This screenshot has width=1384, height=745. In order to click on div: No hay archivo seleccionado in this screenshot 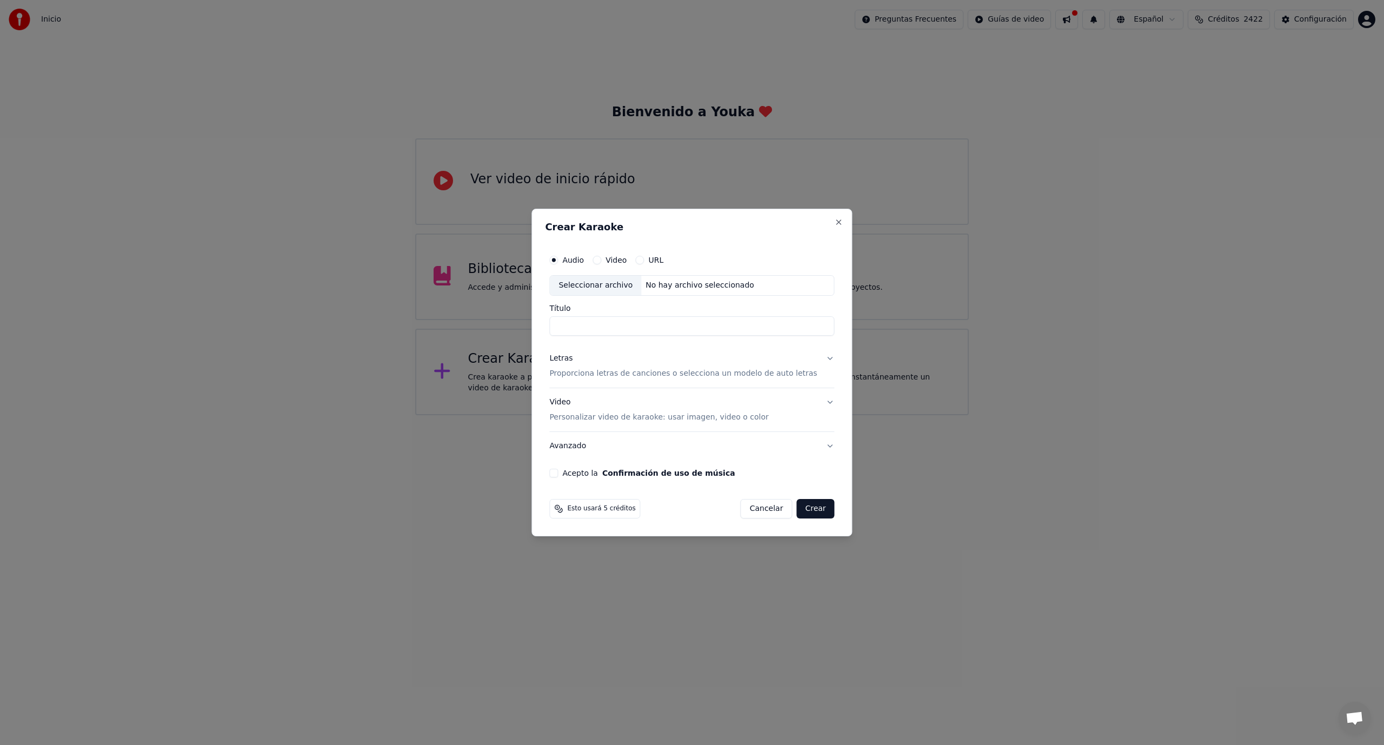, I will do `click(700, 285)`.